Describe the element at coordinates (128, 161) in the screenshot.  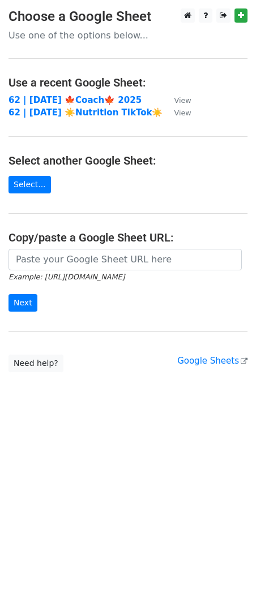
I see `h4: Select another Google Sheet:` at that location.